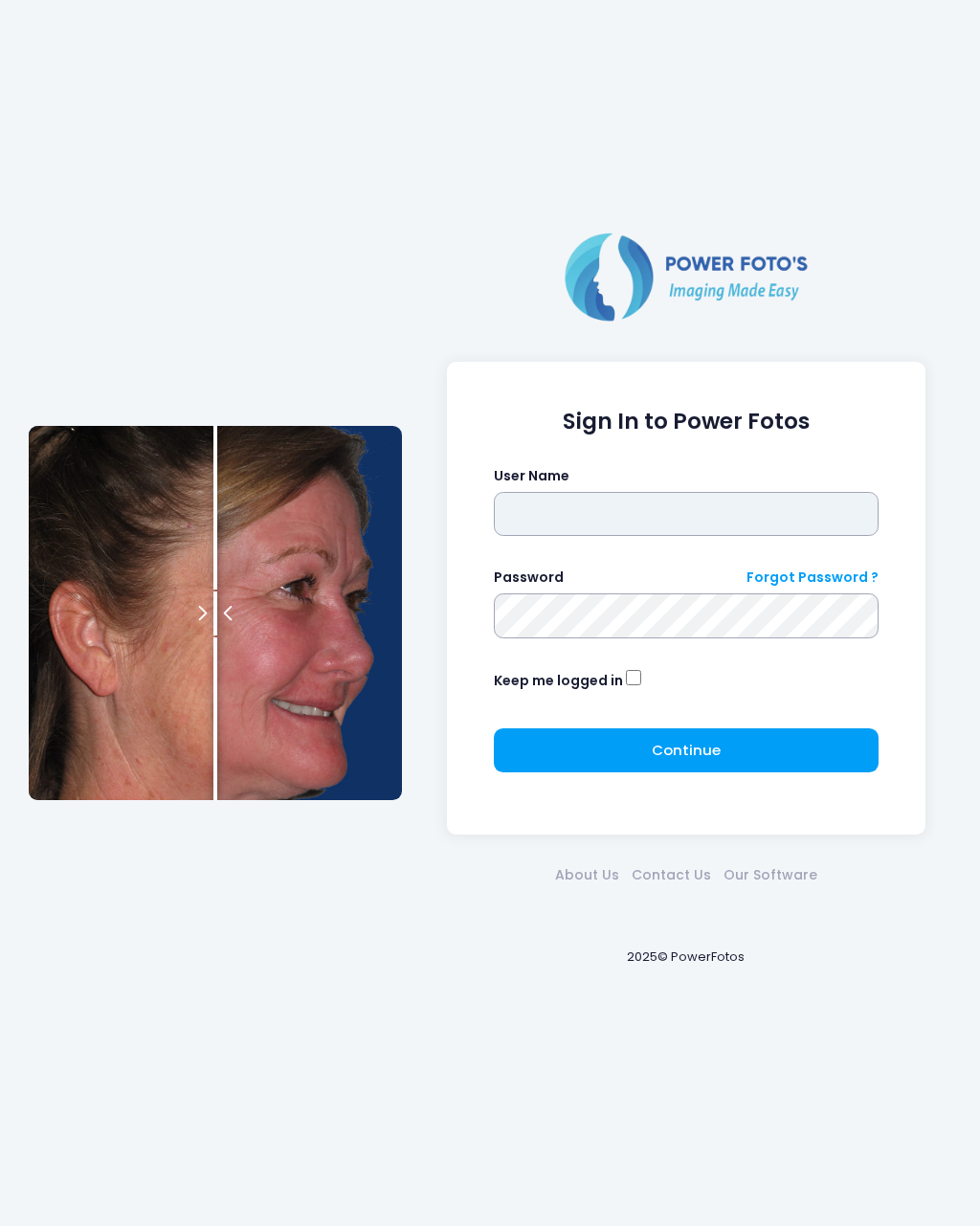 This screenshot has width=980, height=1226. I want to click on a: Contact Us, so click(671, 875).